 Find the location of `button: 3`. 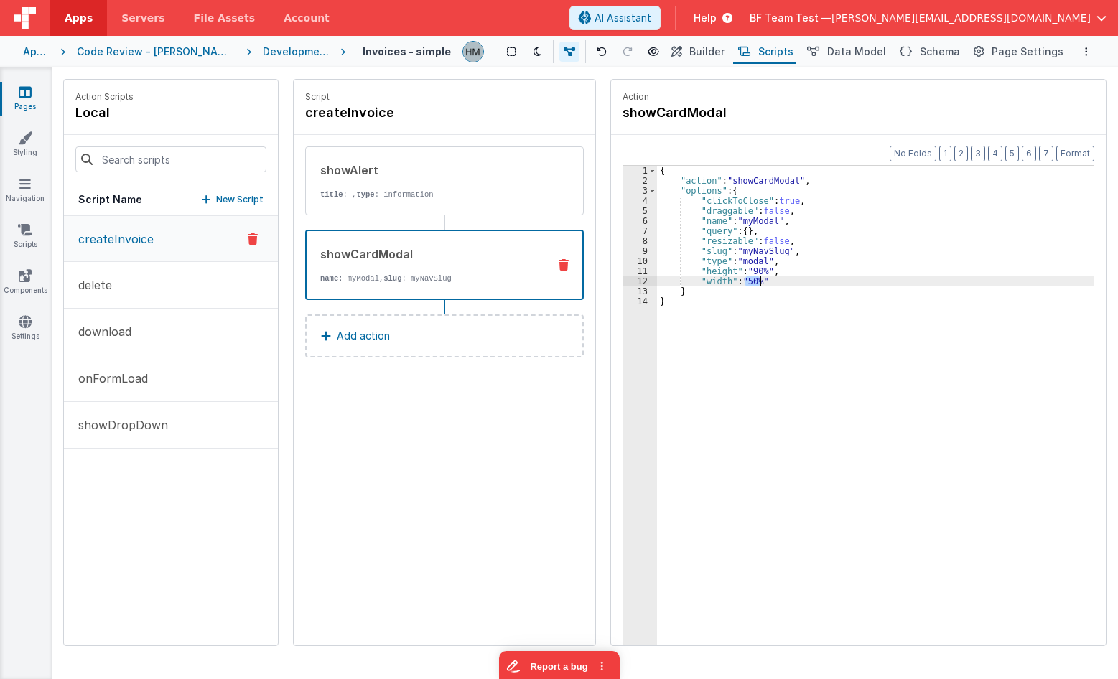

button: 3 is located at coordinates (978, 154).